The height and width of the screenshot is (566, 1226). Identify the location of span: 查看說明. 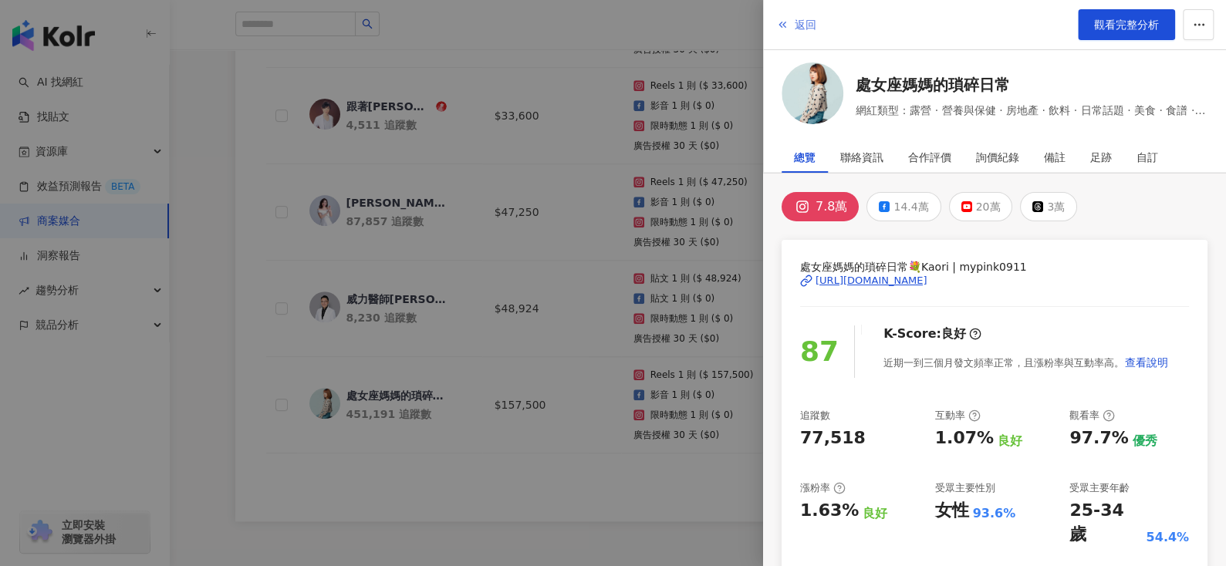
(1146, 363).